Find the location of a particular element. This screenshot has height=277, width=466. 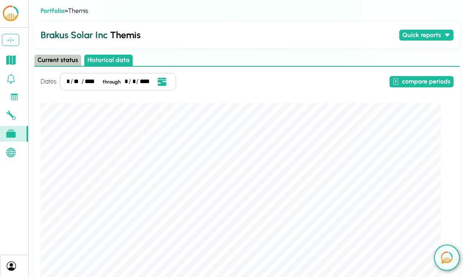

button: compare periods is located at coordinates (422, 82).